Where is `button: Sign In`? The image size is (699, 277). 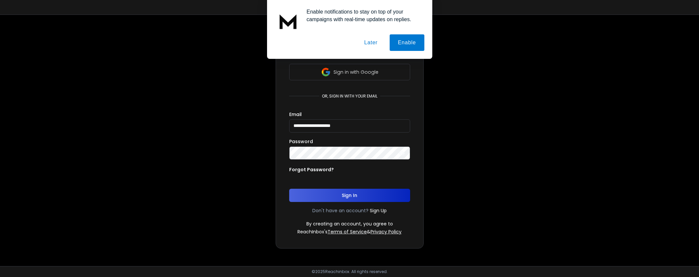 button: Sign In is located at coordinates (350, 195).